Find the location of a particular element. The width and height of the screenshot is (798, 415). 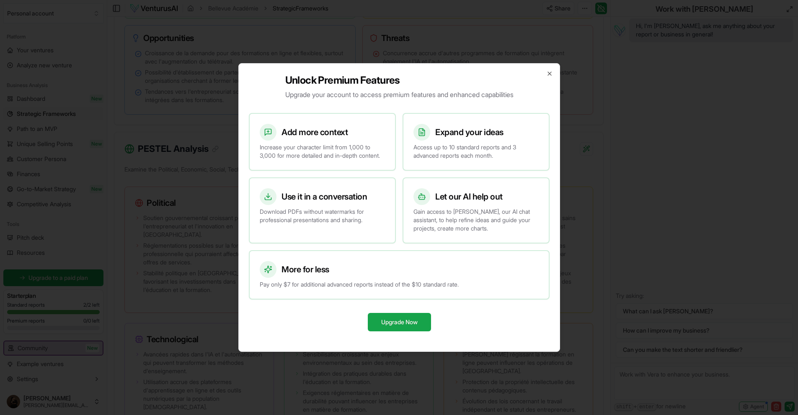

p: Upgrade your account to access premium features and enhanced capabilities is located at coordinates (399, 95).